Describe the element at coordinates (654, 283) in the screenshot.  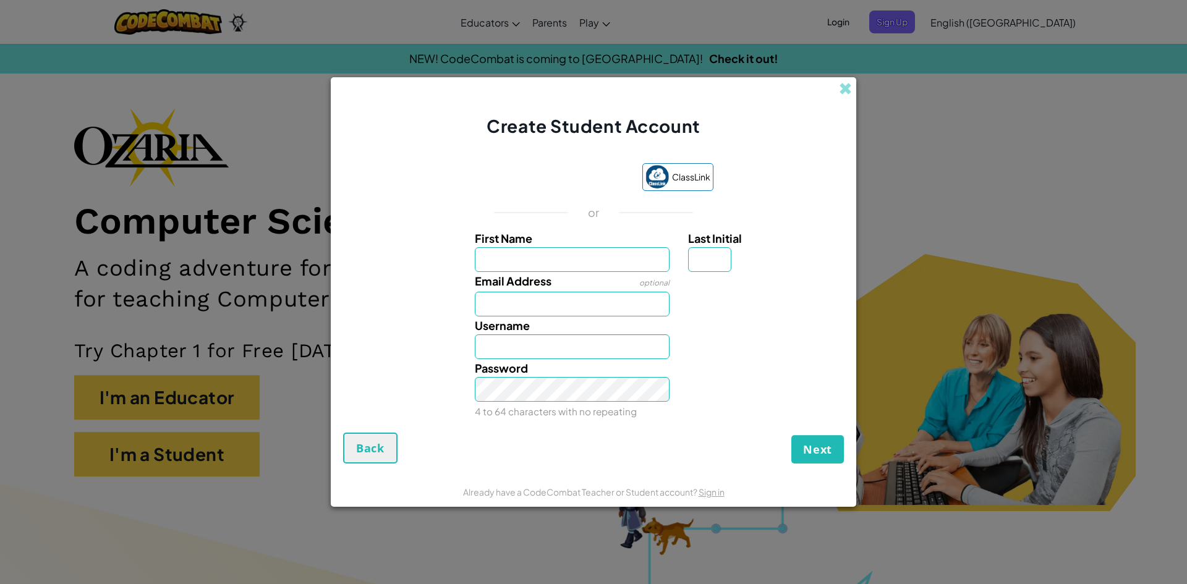
I see `span: optional` at that location.